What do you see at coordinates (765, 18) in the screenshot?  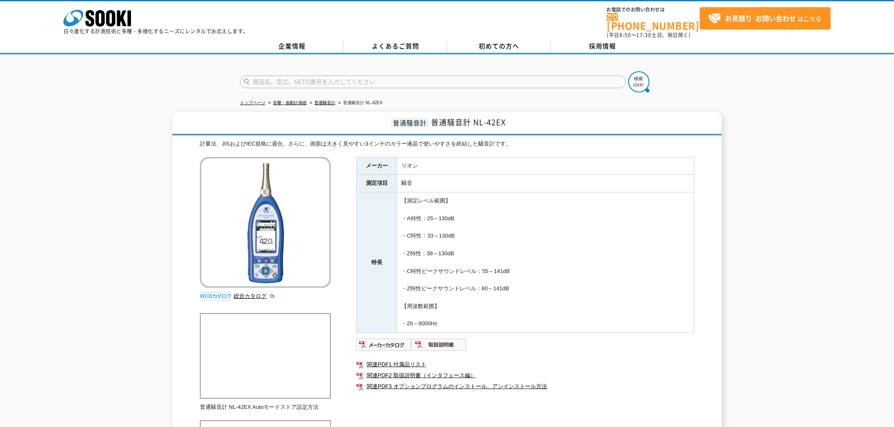 I see `a: お見積り･お問い合わせはこちら` at bounding box center [765, 18].